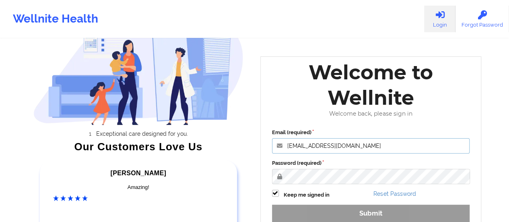 Image resolution: width=509 pixels, height=222 pixels. What do you see at coordinates (371, 146) in the screenshot?
I see `input: Email address` at bounding box center [371, 146].